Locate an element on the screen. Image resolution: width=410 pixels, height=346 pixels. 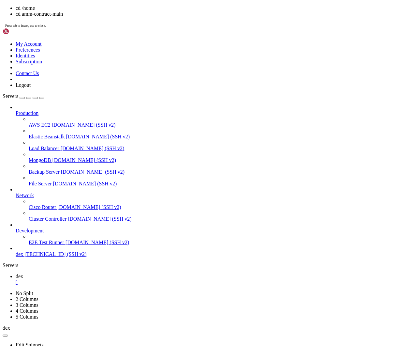
a: Servers is located at coordinates (23, 96).